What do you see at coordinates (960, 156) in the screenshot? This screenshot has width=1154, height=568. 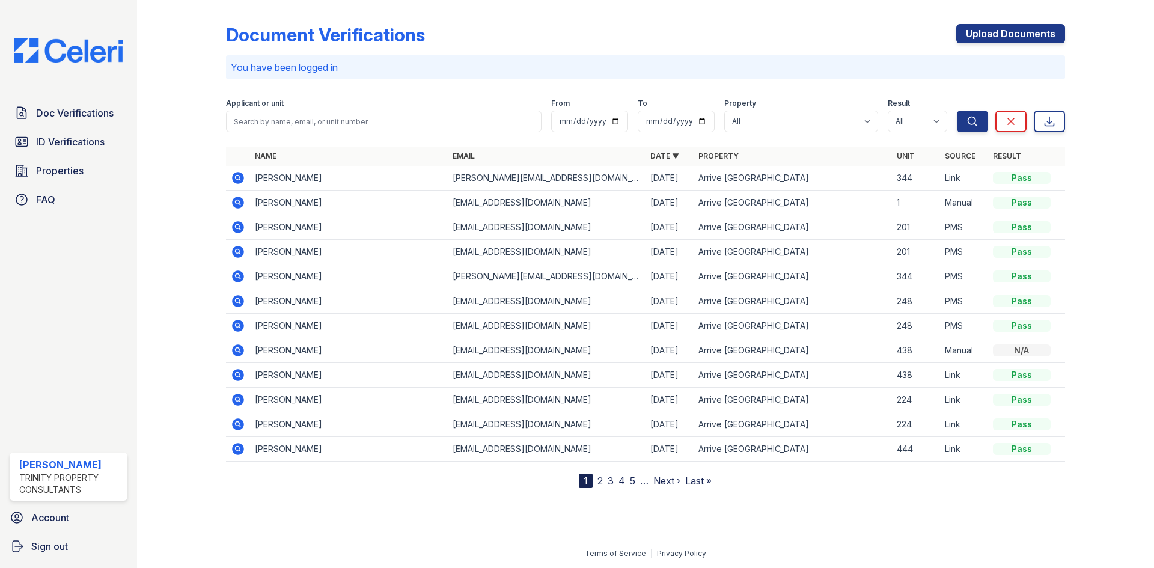 I see `a: Source` at bounding box center [960, 156].